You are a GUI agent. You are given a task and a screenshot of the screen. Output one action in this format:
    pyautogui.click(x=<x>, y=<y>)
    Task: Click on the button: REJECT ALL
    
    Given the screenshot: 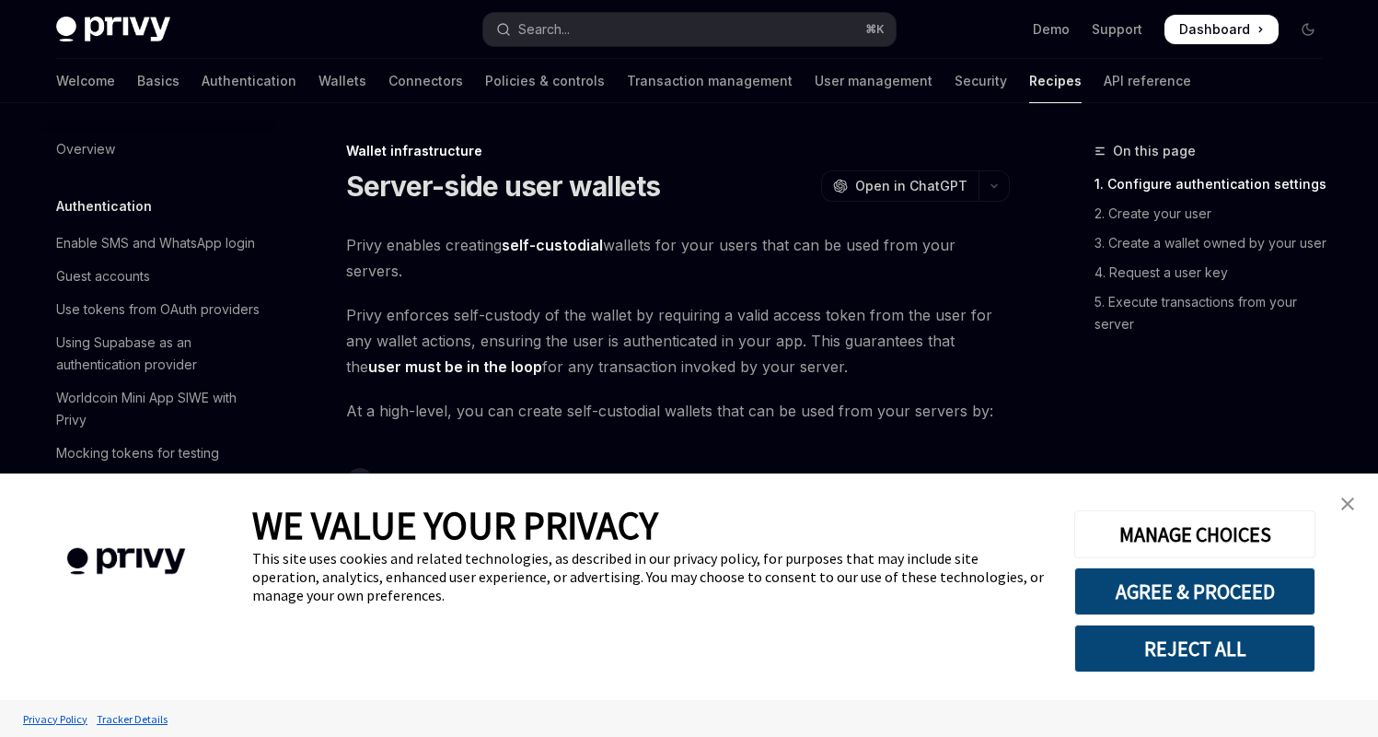 What is the action you would take?
    pyautogui.click(x=1195, y=648)
    